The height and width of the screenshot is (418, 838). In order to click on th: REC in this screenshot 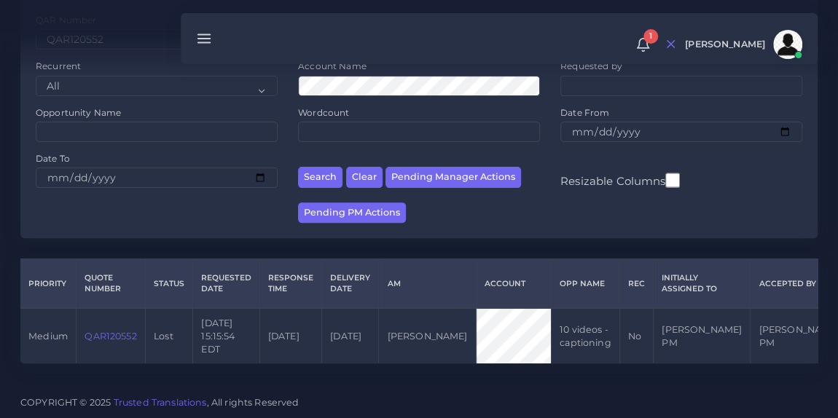, I will do `click(636, 284)`.